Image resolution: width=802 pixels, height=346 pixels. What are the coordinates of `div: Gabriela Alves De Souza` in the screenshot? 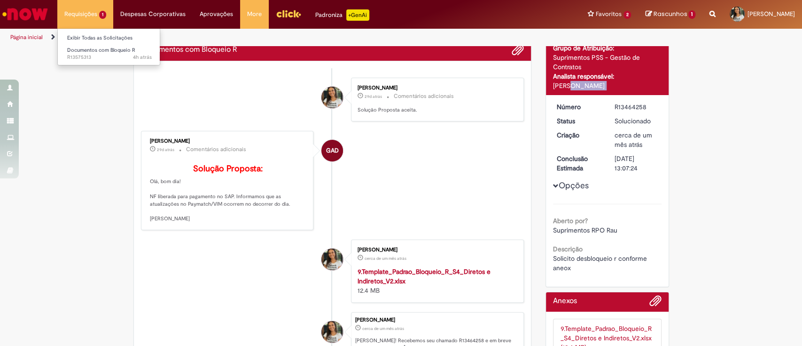 It's located at (332, 150).